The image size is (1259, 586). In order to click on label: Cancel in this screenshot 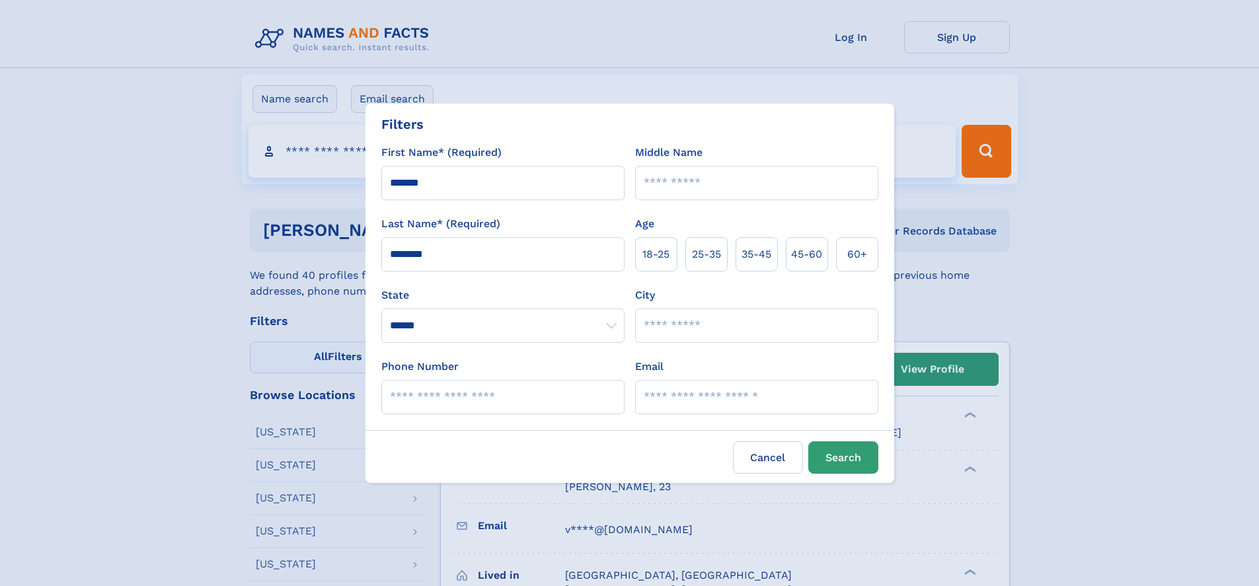, I will do `click(768, 457)`.